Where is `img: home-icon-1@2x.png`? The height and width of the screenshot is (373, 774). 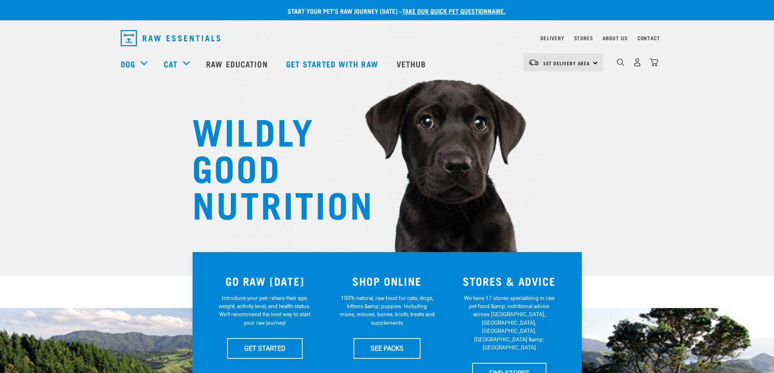 img: home-icon-1@2x.png is located at coordinates (620, 62).